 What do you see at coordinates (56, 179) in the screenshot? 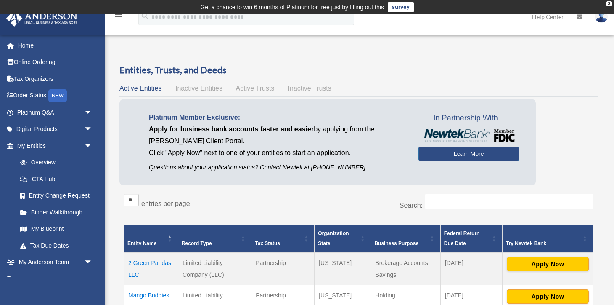
I see `a: CTA Hub` at bounding box center [56, 179].